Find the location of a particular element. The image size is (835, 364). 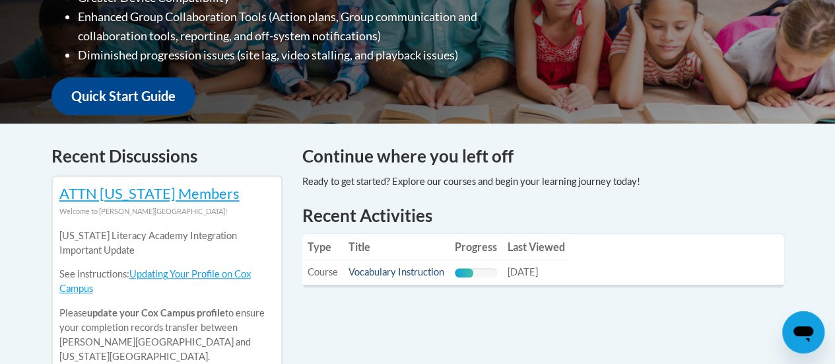

a: Quick Start Guide is located at coordinates (123, 96).